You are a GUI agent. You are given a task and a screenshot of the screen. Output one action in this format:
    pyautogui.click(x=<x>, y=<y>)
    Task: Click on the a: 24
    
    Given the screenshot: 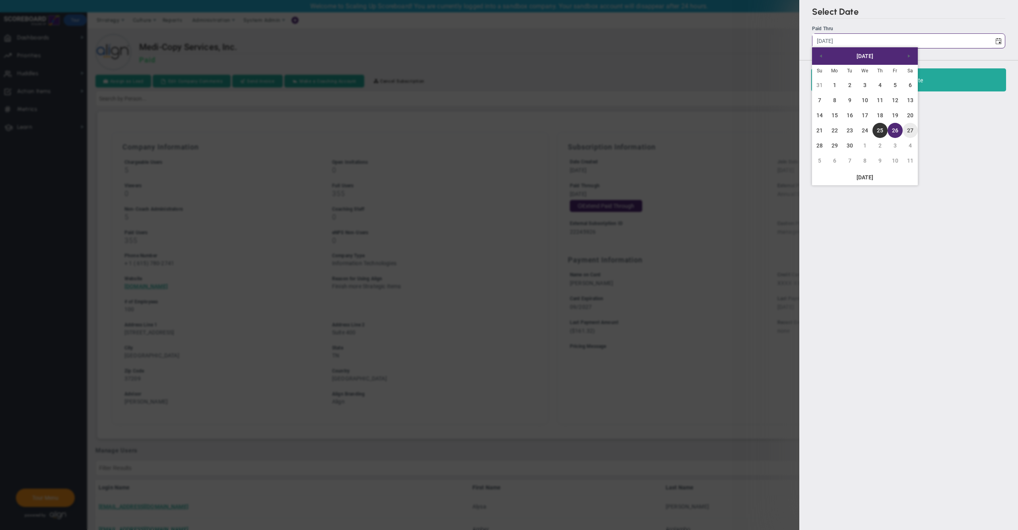 What is the action you would take?
    pyautogui.click(x=865, y=130)
    